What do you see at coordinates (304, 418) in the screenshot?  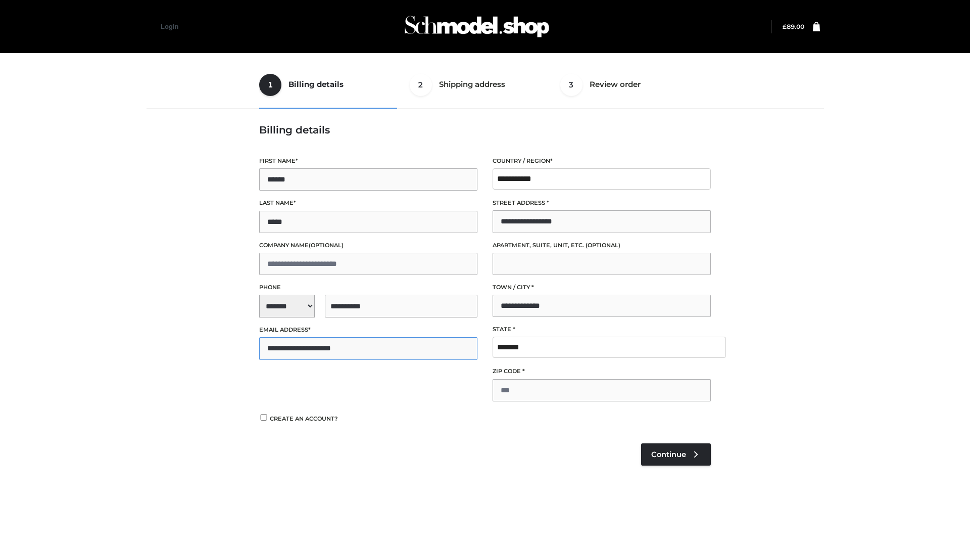 I see `span: Create an account?` at bounding box center [304, 418].